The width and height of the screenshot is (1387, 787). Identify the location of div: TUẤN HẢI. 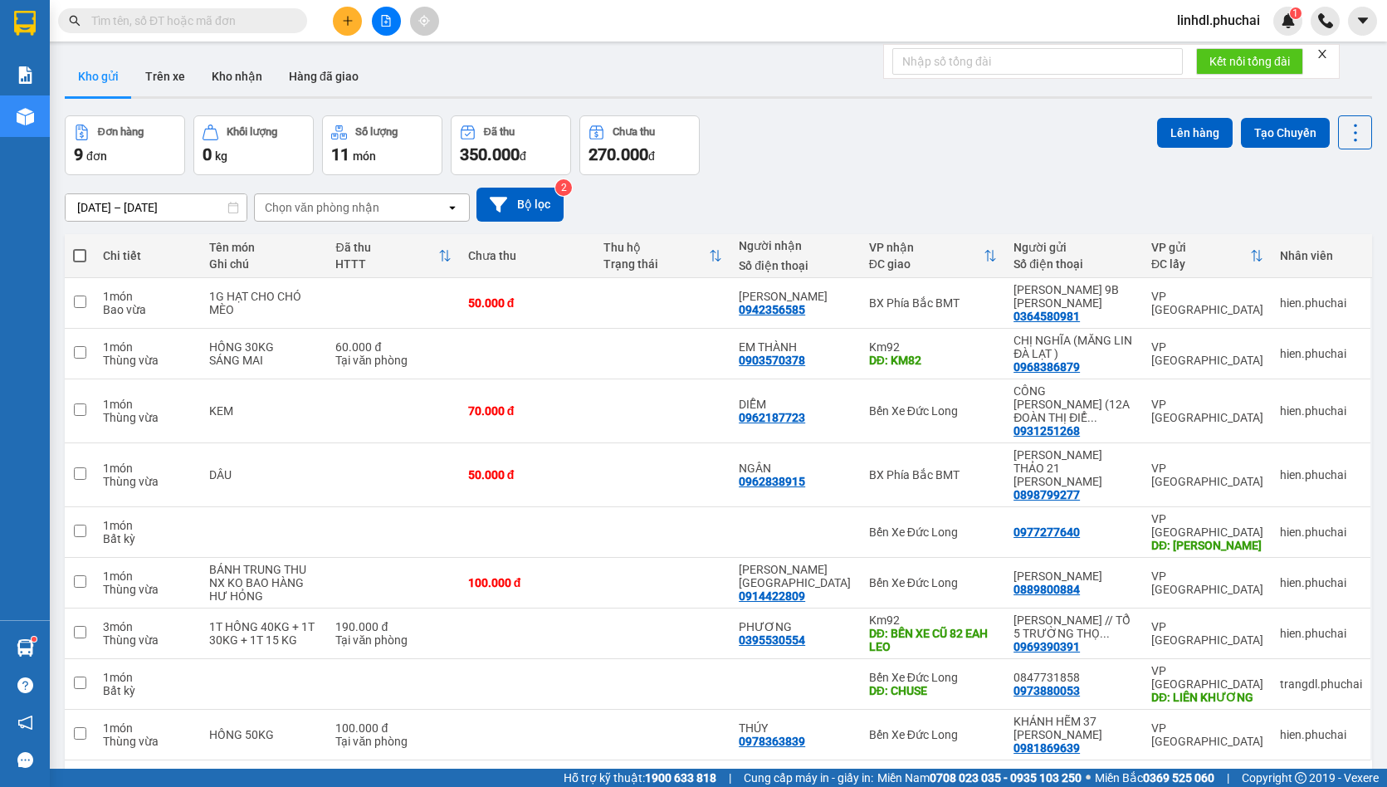
(795, 296).